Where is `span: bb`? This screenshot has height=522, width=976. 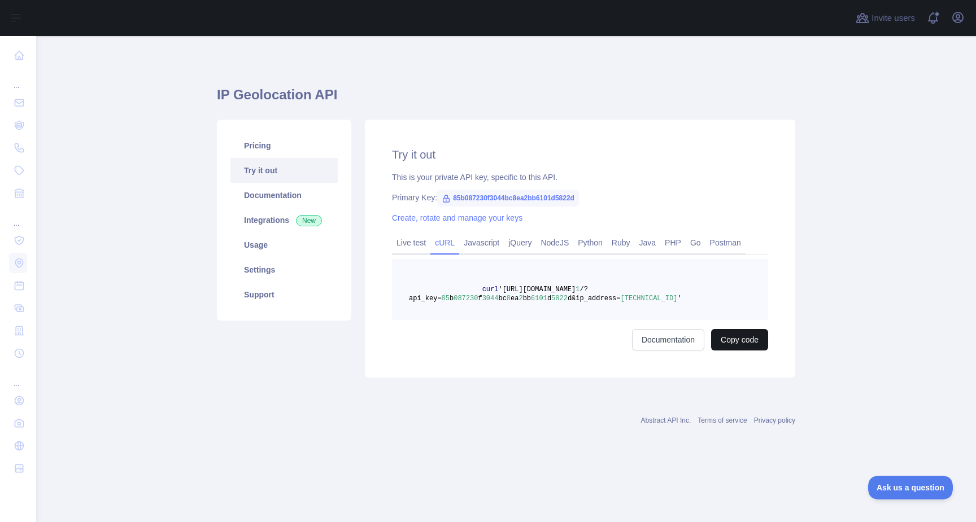
span: bb is located at coordinates (527, 299).